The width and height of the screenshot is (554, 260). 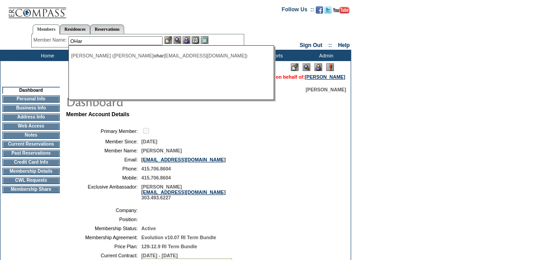 What do you see at coordinates (149, 229) in the screenshot?
I see `span: Active` at bounding box center [149, 229].